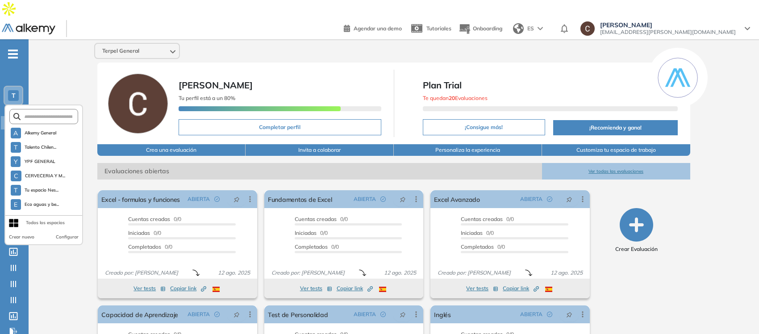  Describe the element at coordinates (298, 314) in the screenshot. I see `a: Test de Personalidad` at that location.